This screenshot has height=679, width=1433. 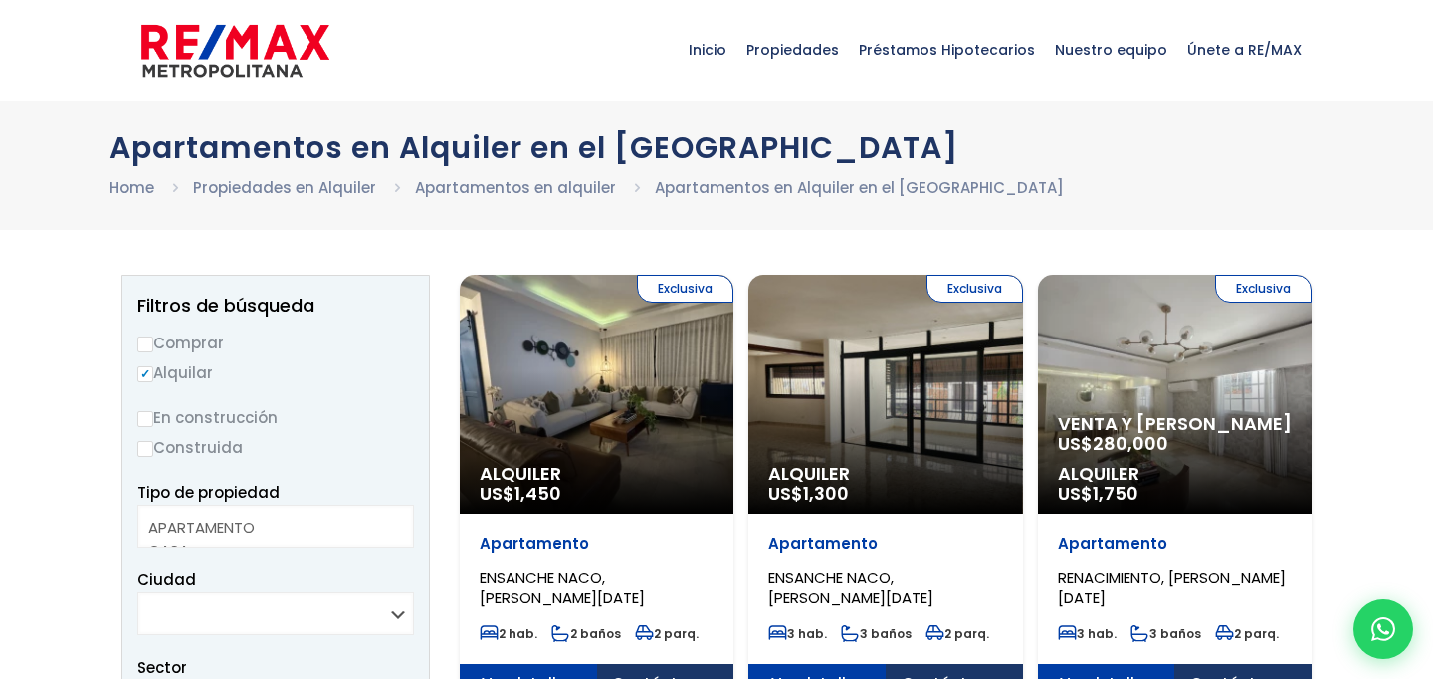 I want to click on span: 1,750, so click(x=1116, y=493).